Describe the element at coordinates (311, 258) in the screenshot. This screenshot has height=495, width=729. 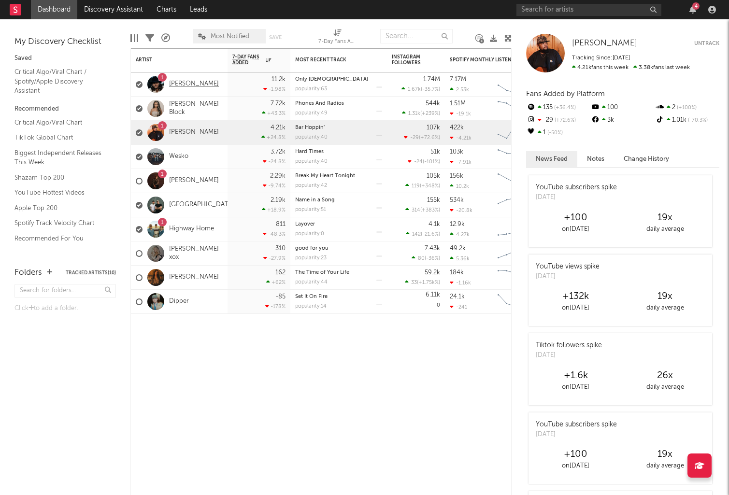
I see `div: popularity: 23` at that location.